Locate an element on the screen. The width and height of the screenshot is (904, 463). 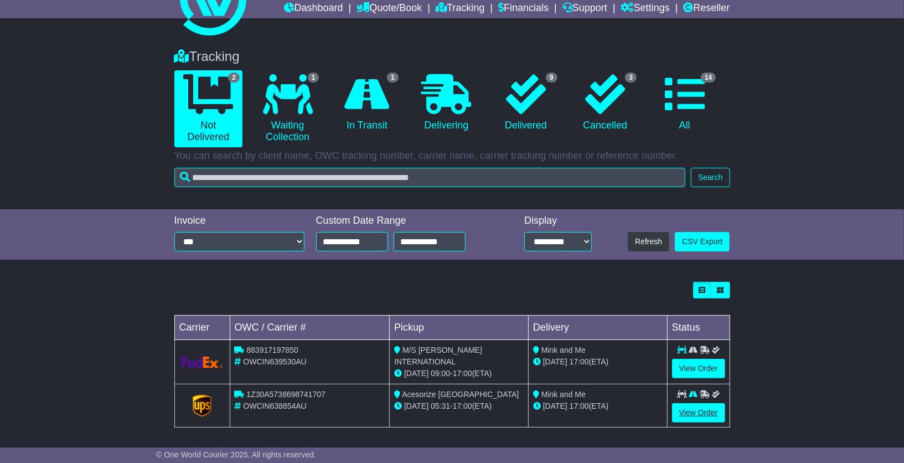
td: Carrier is located at coordinates (202, 328).